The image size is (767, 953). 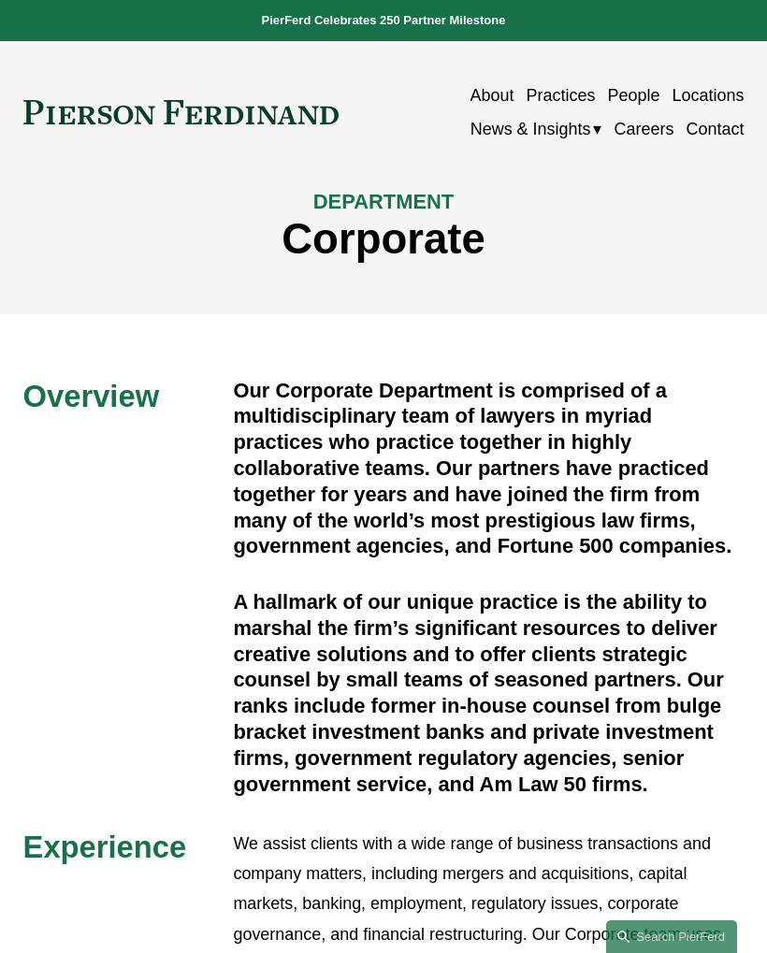 I want to click on a: Search this site, so click(x=672, y=937).